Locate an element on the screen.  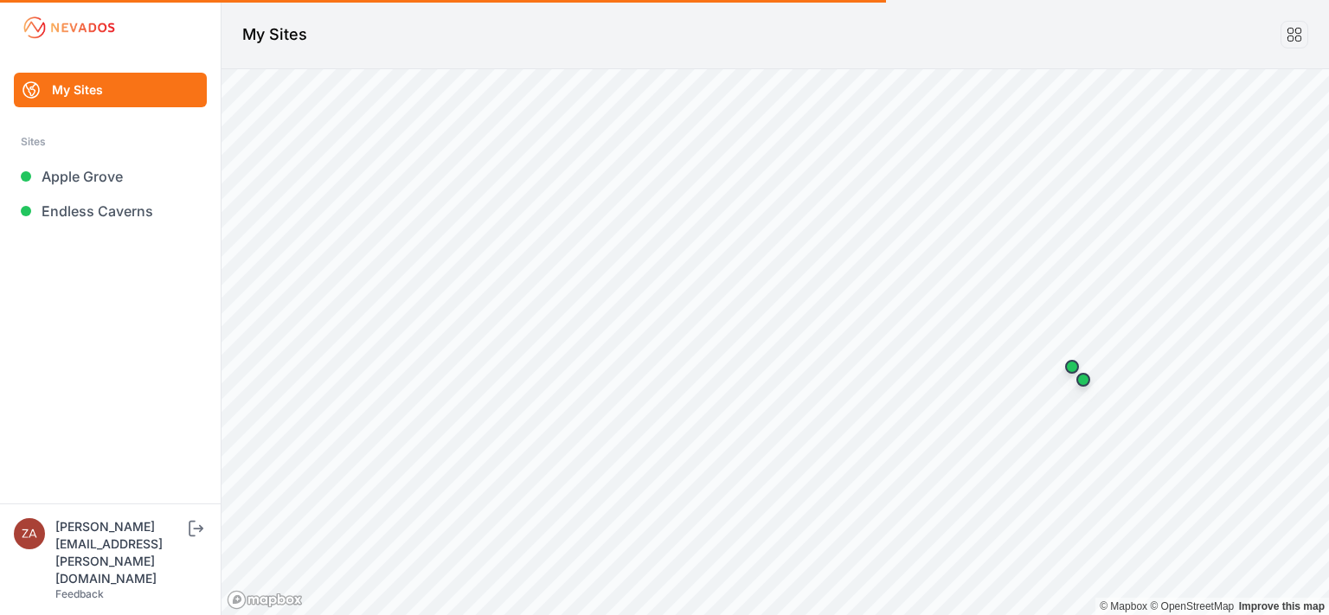
a: Apple Grove is located at coordinates (110, 177).